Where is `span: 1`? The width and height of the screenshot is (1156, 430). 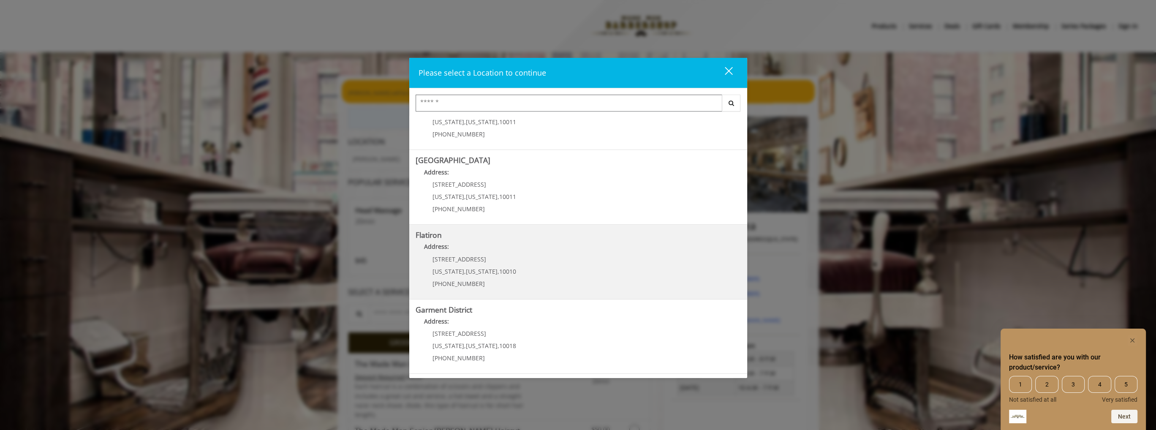 span: 1 is located at coordinates (1021, 384).